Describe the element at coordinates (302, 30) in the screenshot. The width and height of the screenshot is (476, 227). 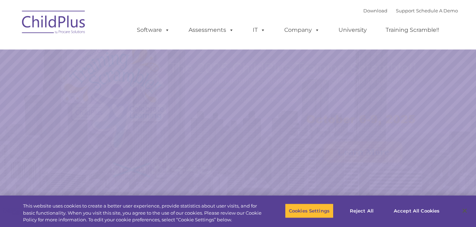
I see `a: Company` at that location.